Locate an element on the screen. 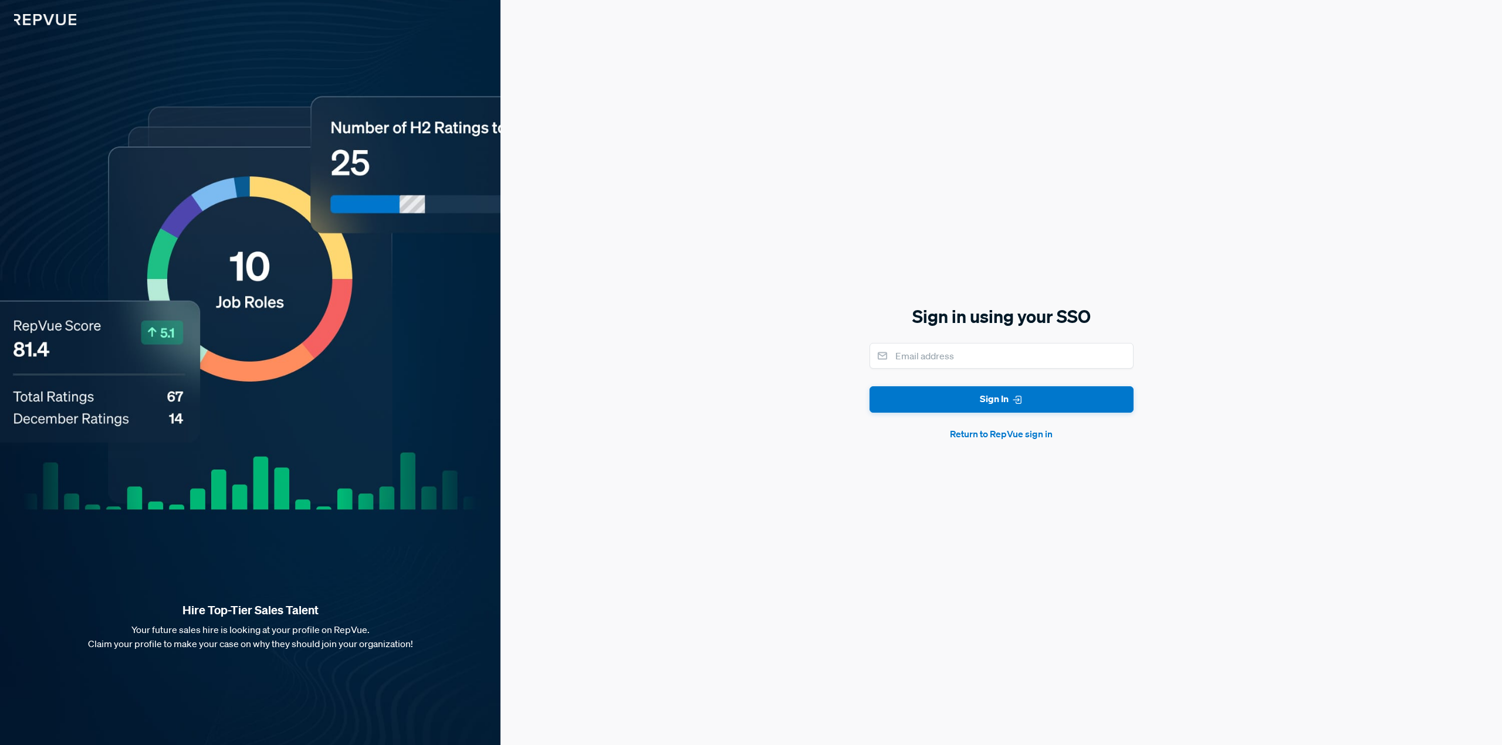 This screenshot has width=1502, height=745. p: Your future sales hire is looking at your profile on RepVue. Claim your profile to make your case... is located at coordinates (250, 637).